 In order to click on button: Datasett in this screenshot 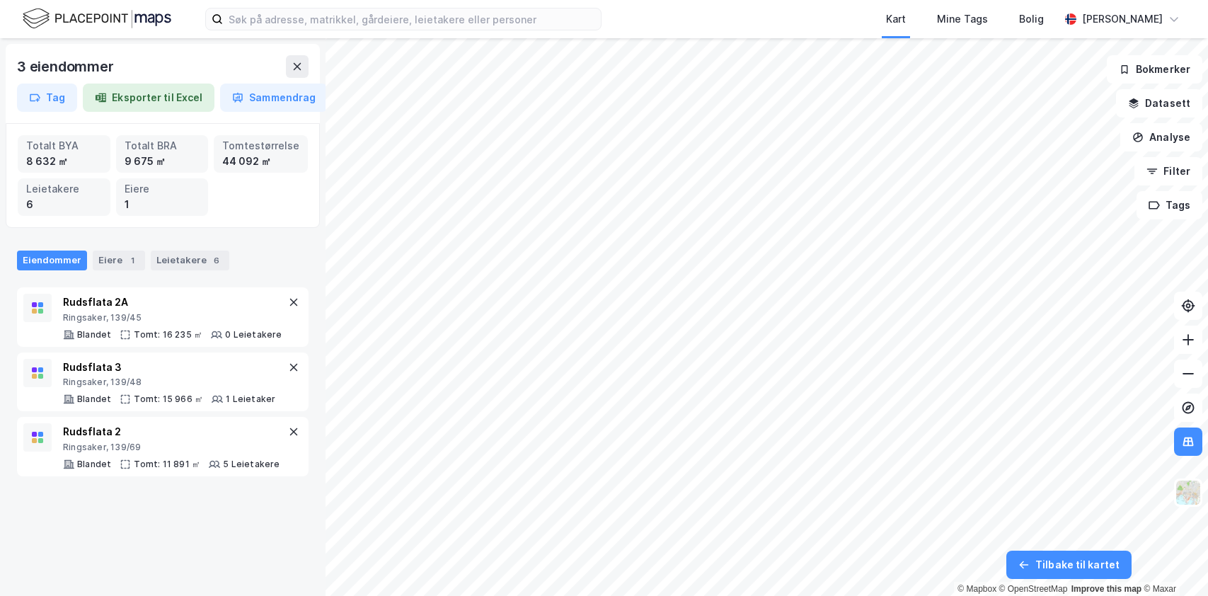, I will do `click(1159, 103)`.